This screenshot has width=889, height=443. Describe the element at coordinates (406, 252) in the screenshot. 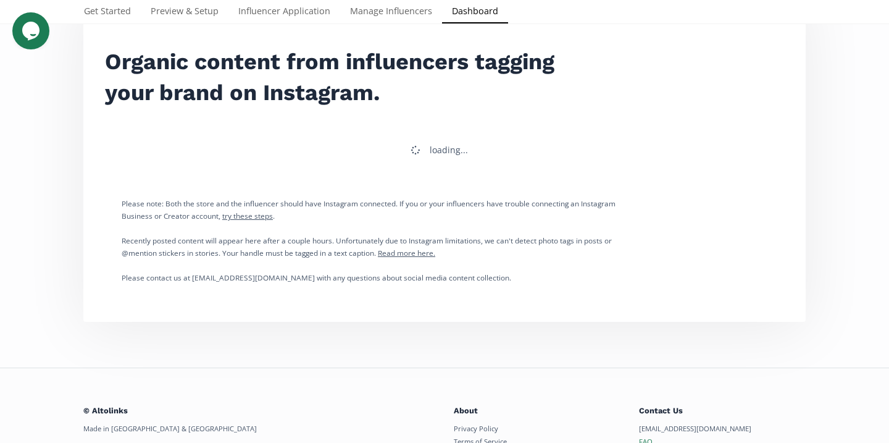

I see `u: Read more here.` at that location.